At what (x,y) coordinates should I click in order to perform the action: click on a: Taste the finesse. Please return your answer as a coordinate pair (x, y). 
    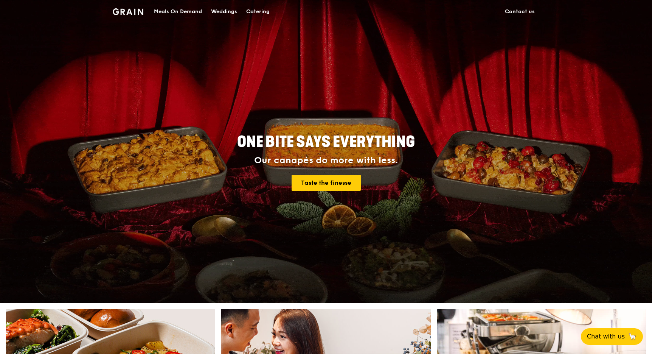
    Looking at the image, I should click on (326, 183).